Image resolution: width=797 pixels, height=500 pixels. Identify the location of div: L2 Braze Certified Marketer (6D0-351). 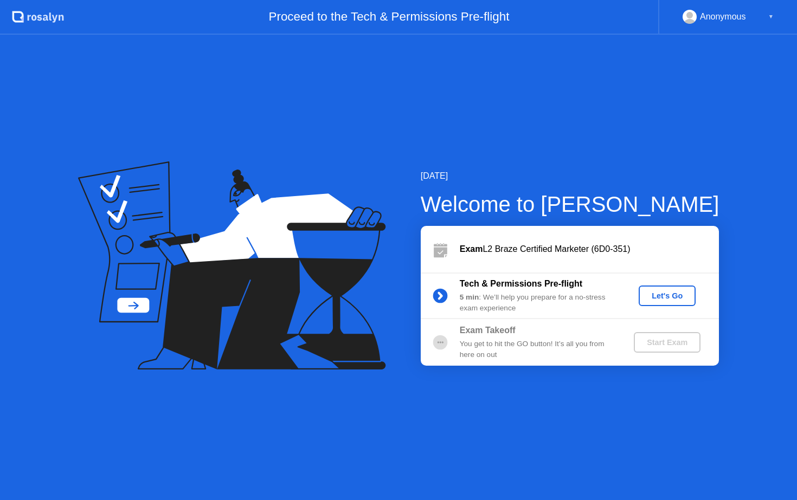
(589, 249).